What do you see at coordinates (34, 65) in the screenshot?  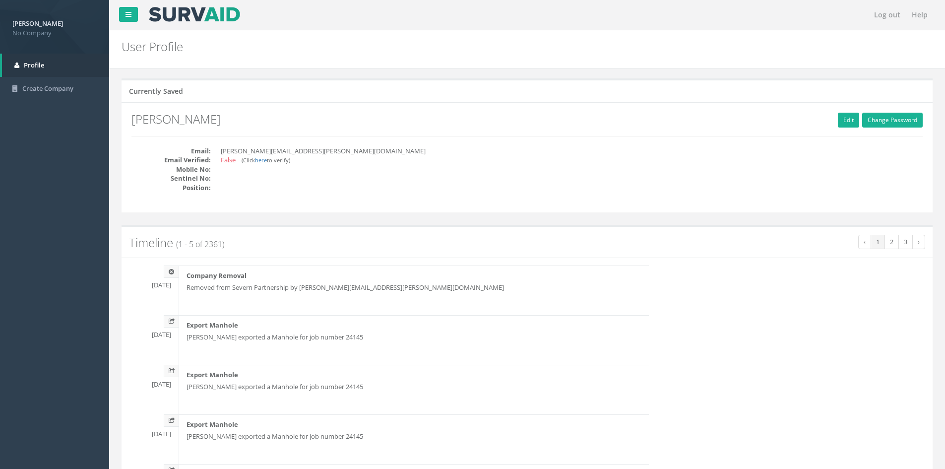 I see `span: Profile` at bounding box center [34, 65].